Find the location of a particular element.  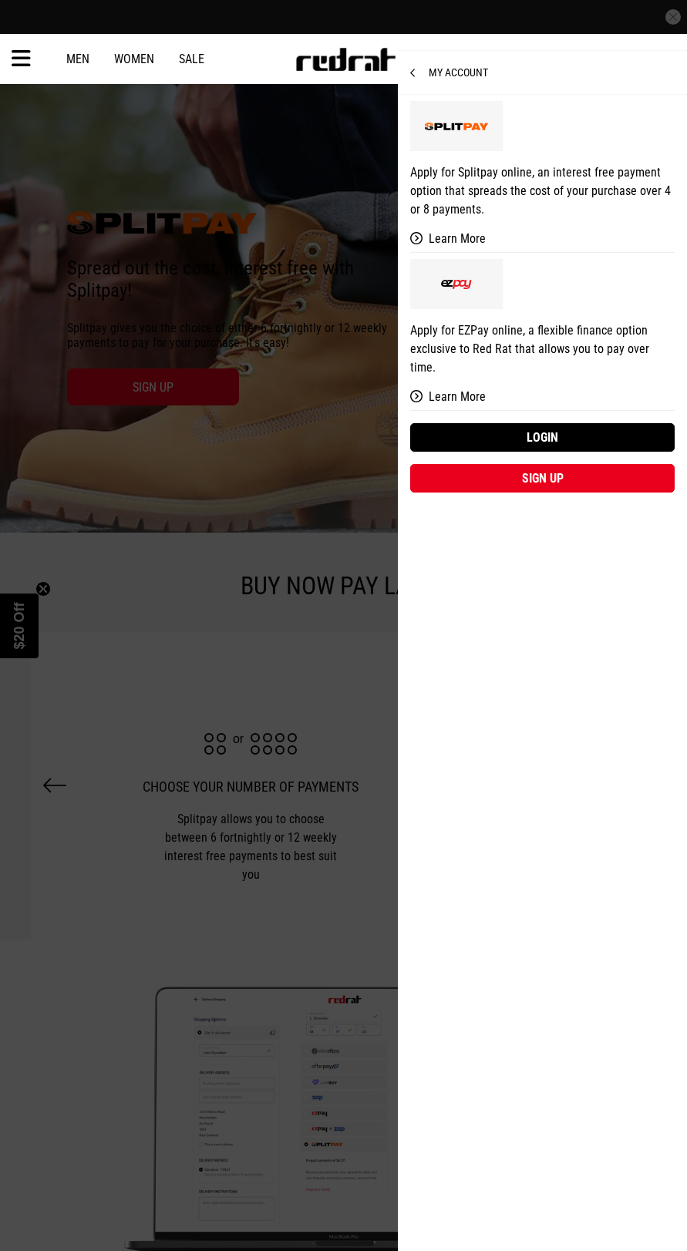

p: Apply for EZPay online, a flexible finance option exclusive to Red Rat that allows you to pay ove... is located at coordinates (542, 349).